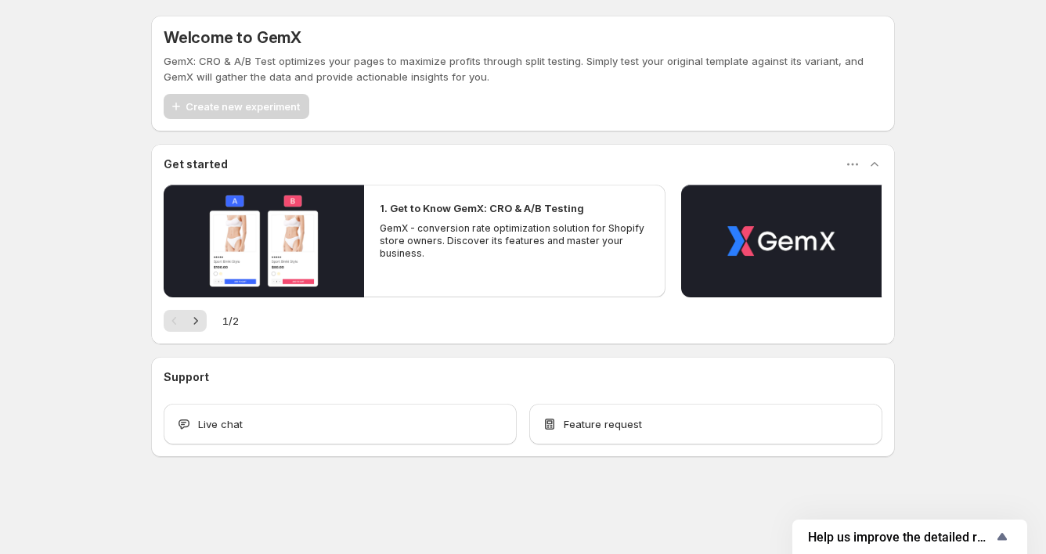 This screenshot has width=1046, height=554. What do you see at coordinates (233, 38) in the screenshot?
I see `h5: Welcome to GemX` at bounding box center [233, 38].